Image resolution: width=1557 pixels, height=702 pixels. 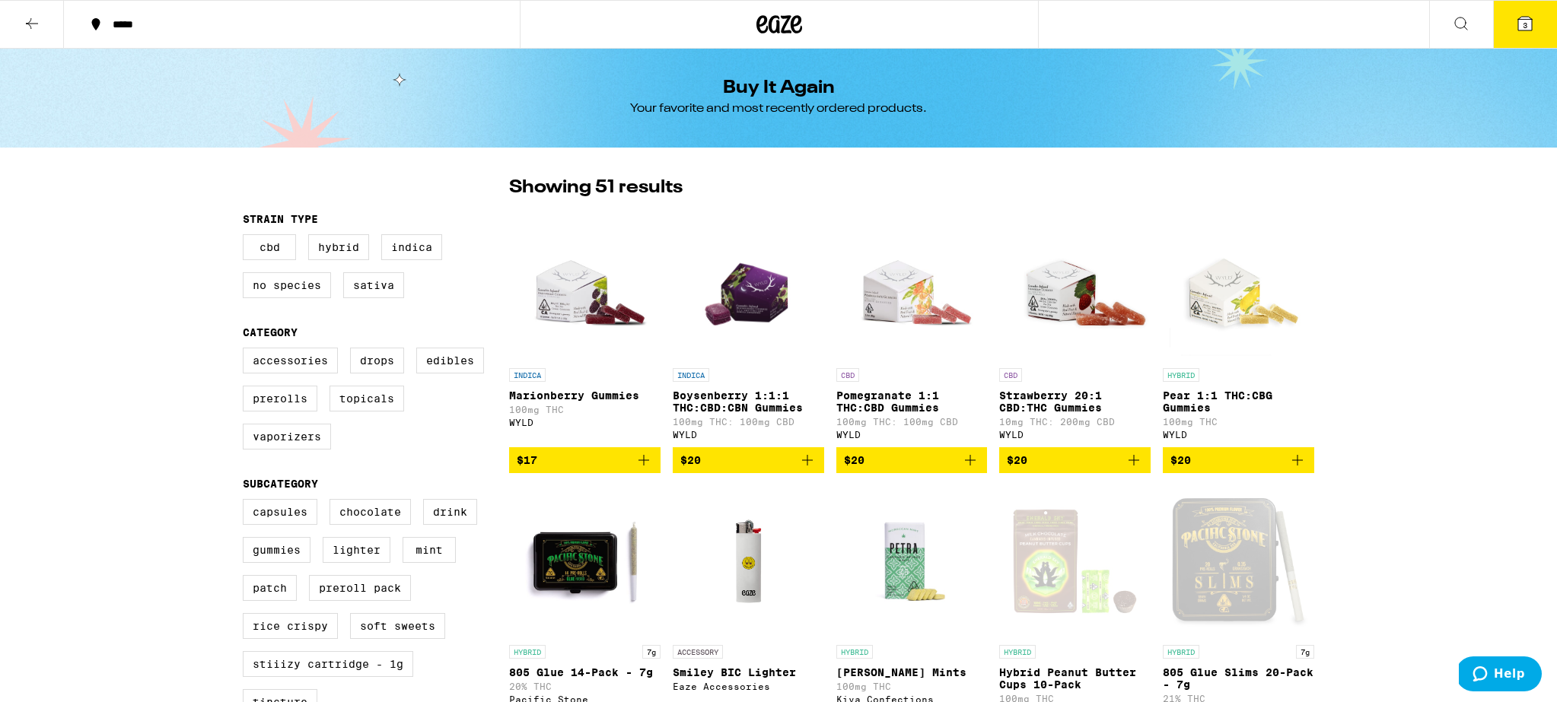 I want to click on legend: Strain Type, so click(x=280, y=219).